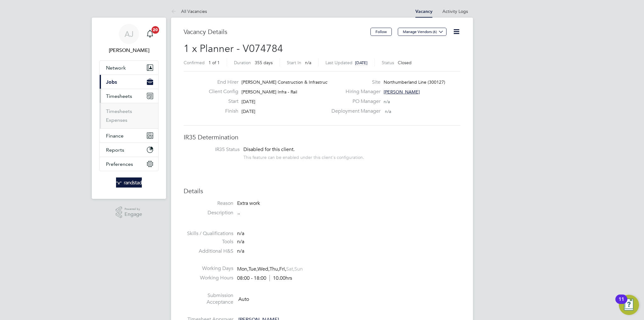 Image resolution: width=644 pixels, height=320 pixels. I want to click on span: Fri,, so click(283, 269).